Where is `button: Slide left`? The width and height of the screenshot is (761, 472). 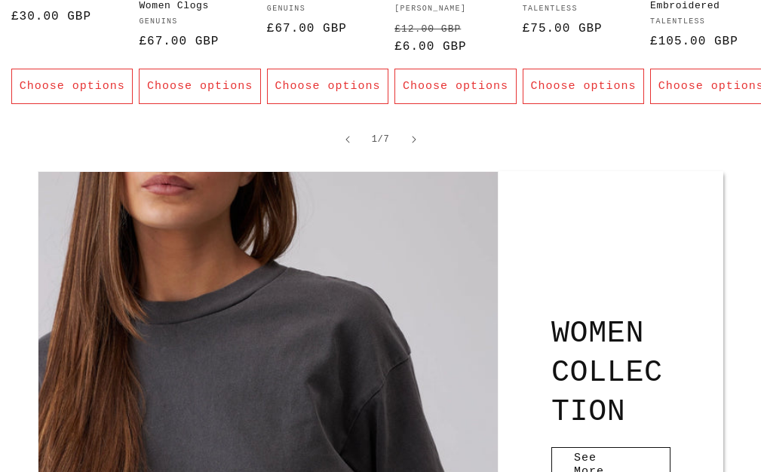 button: Slide left is located at coordinates (348, 140).